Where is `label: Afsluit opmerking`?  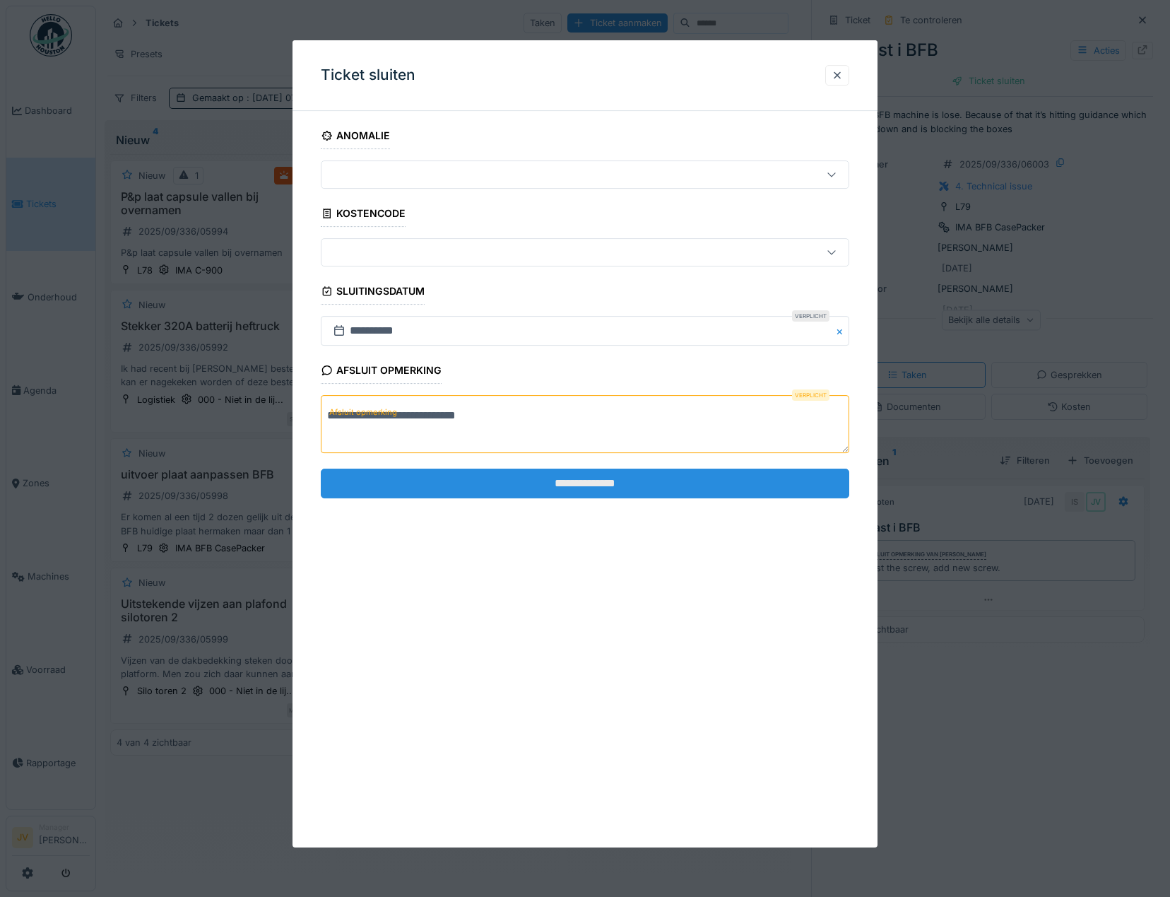 label: Afsluit opmerking is located at coordinates (363, 412).